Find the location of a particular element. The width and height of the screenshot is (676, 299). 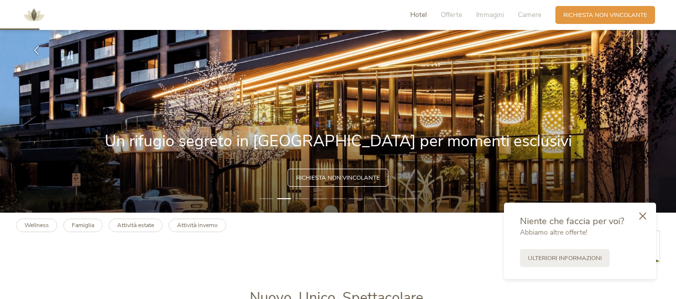

span: Offerte is located at coordinates (451, 14).